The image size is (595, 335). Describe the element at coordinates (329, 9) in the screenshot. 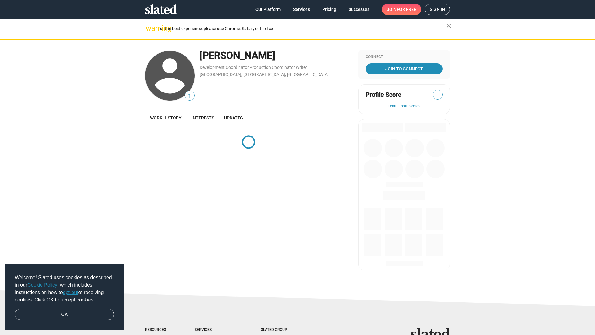

I see `span: Pricing` at that location.